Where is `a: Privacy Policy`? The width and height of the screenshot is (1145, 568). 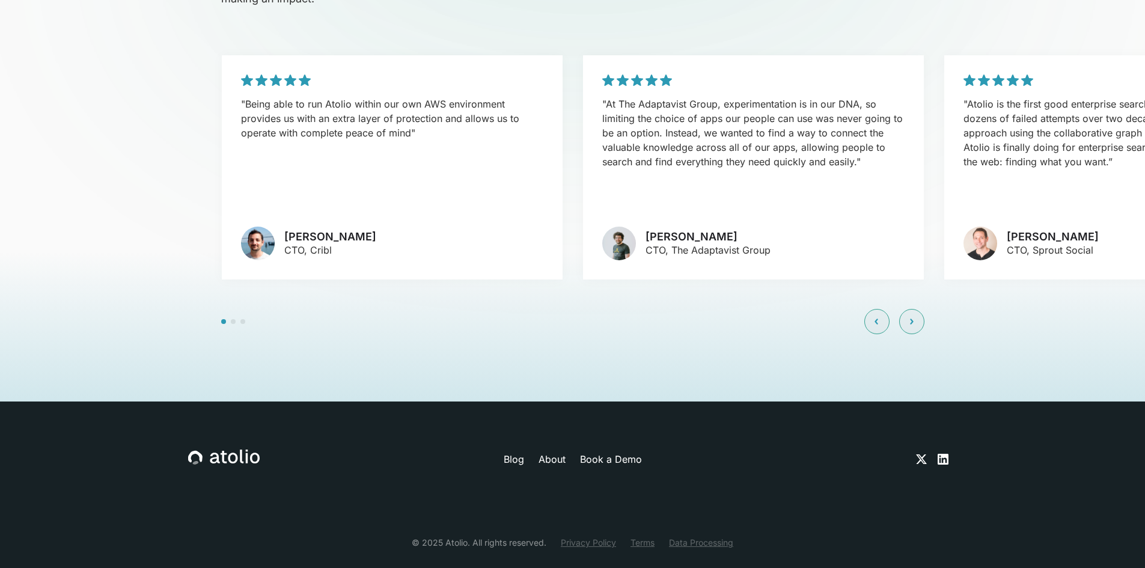 a: Privacy Policy is located at coordinates (588, 542).